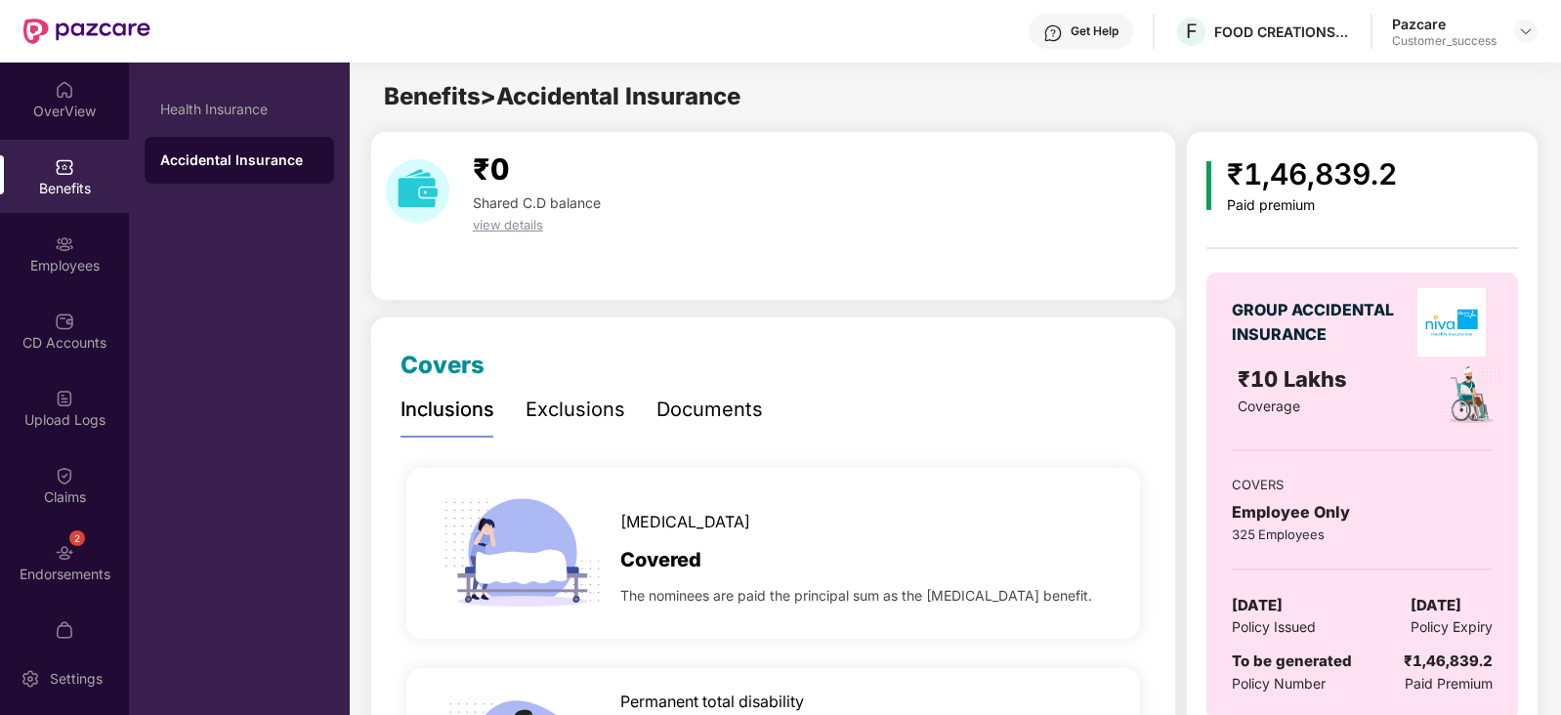 The height and width of the screenshot is (715, 1561). Describe the element at coordinates (87, 31) in the screenshot. I see `img: New Pazcare Logo` at that location.